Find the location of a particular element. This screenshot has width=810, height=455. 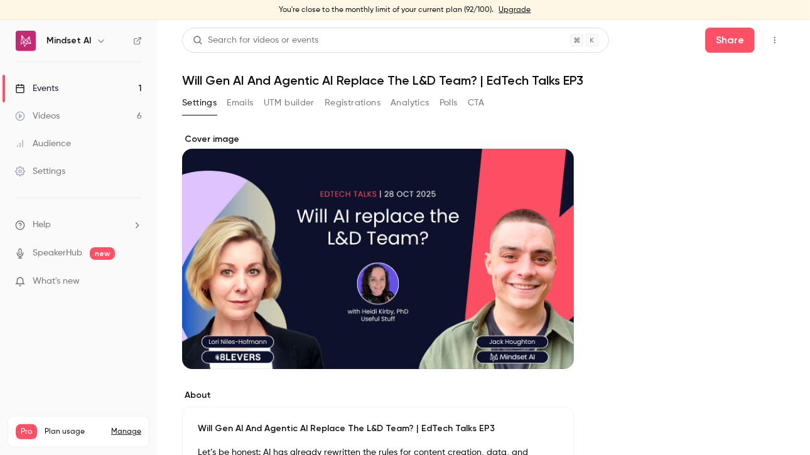

h6: Mindset AI is located at coordinates (68, 41).